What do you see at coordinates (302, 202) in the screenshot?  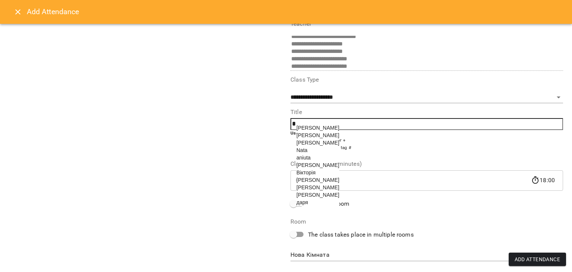 I see `span: даря` at bounding box center [302, 202].